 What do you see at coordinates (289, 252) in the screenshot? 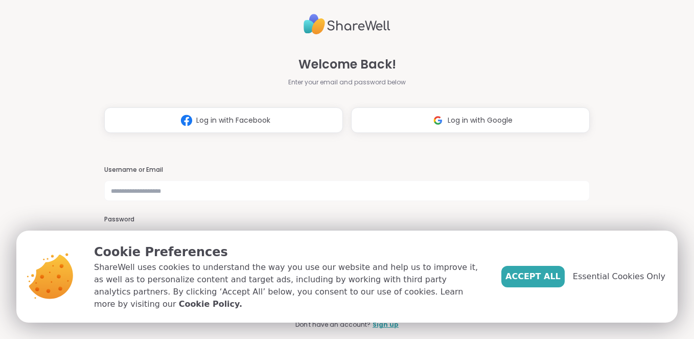
I see `p: Cookie Preferences` at bounding box center [289, 252].